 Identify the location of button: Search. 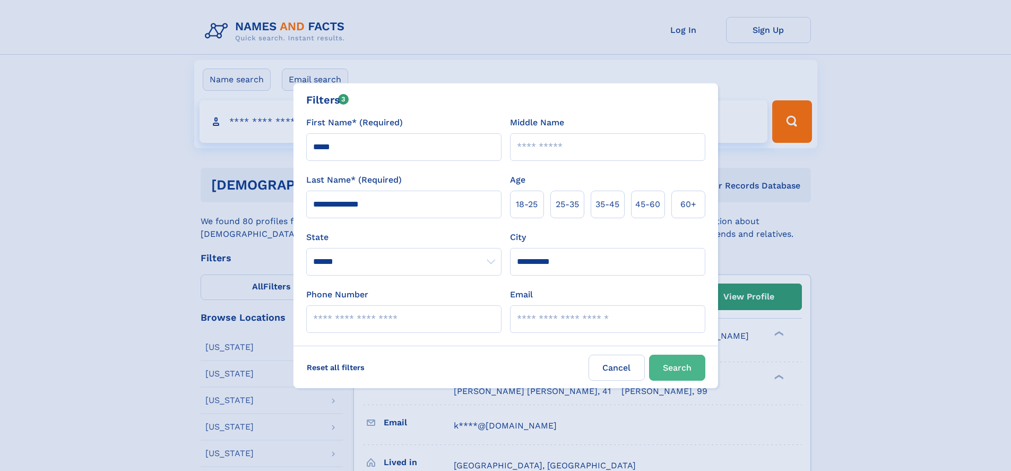
(677, 367).